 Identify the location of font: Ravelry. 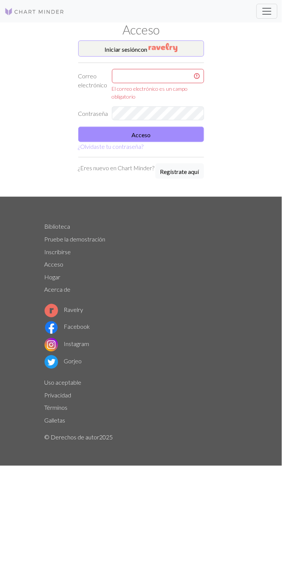
(74, 310).